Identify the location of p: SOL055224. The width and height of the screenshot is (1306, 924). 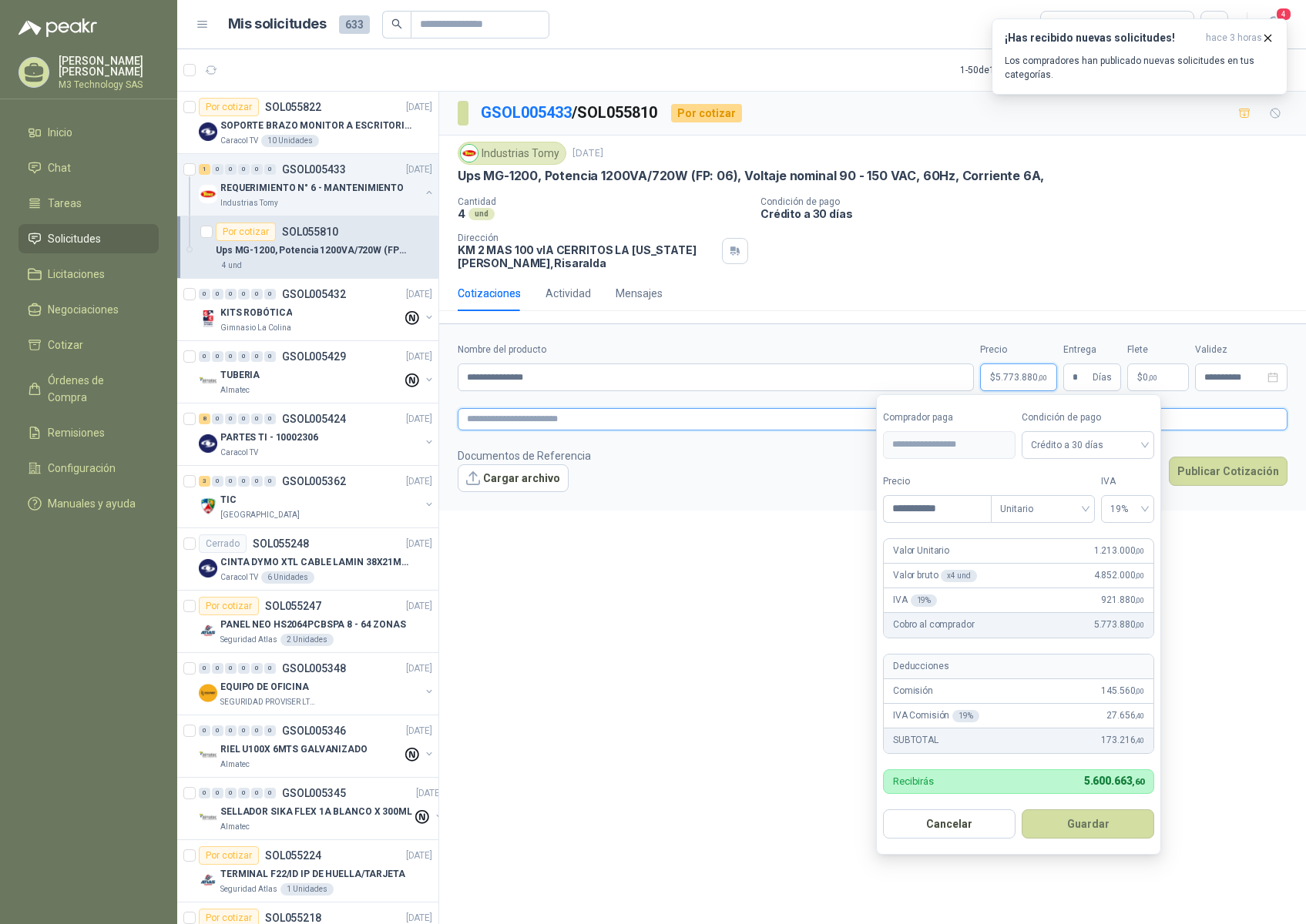
(293, 856).